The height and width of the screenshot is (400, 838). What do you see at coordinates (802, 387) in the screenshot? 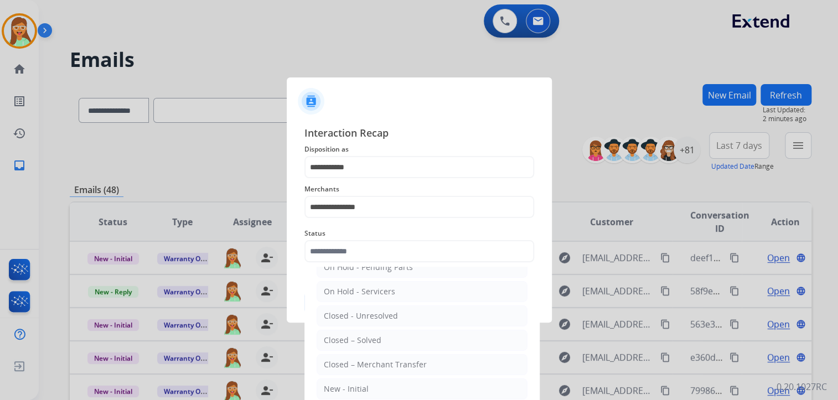
I see `p: 0.20.1027RC` at bounding box center [802, 387].